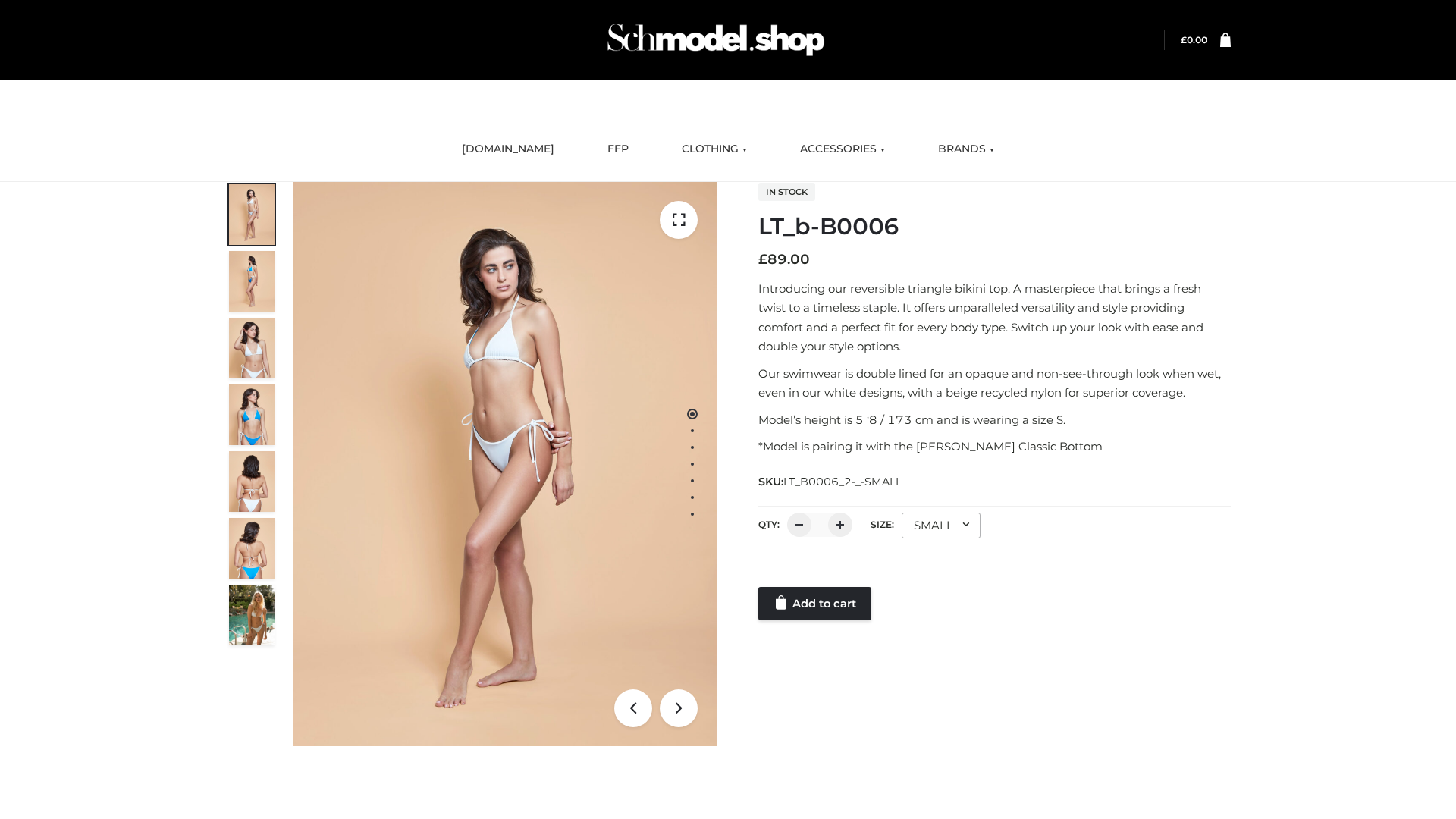 Image resolution: width=1456 pixels, height=819 pixels. What do you see at coordinates (1193, 40) in the screenshot?
I see `bdi: 0.00` at bounding box center [1193, 40].